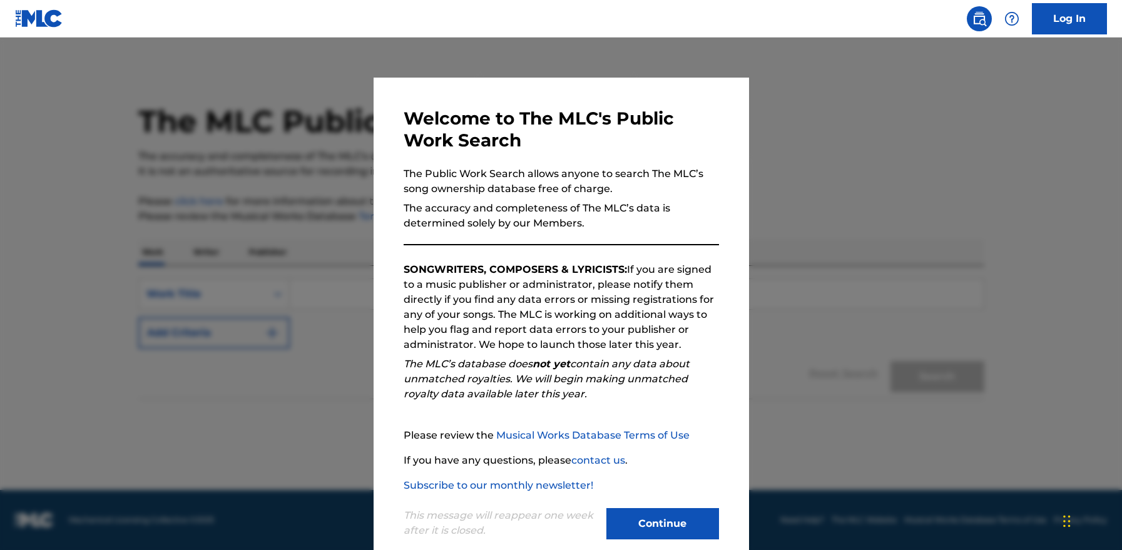  I want to click on img: search, so click(980, 19).